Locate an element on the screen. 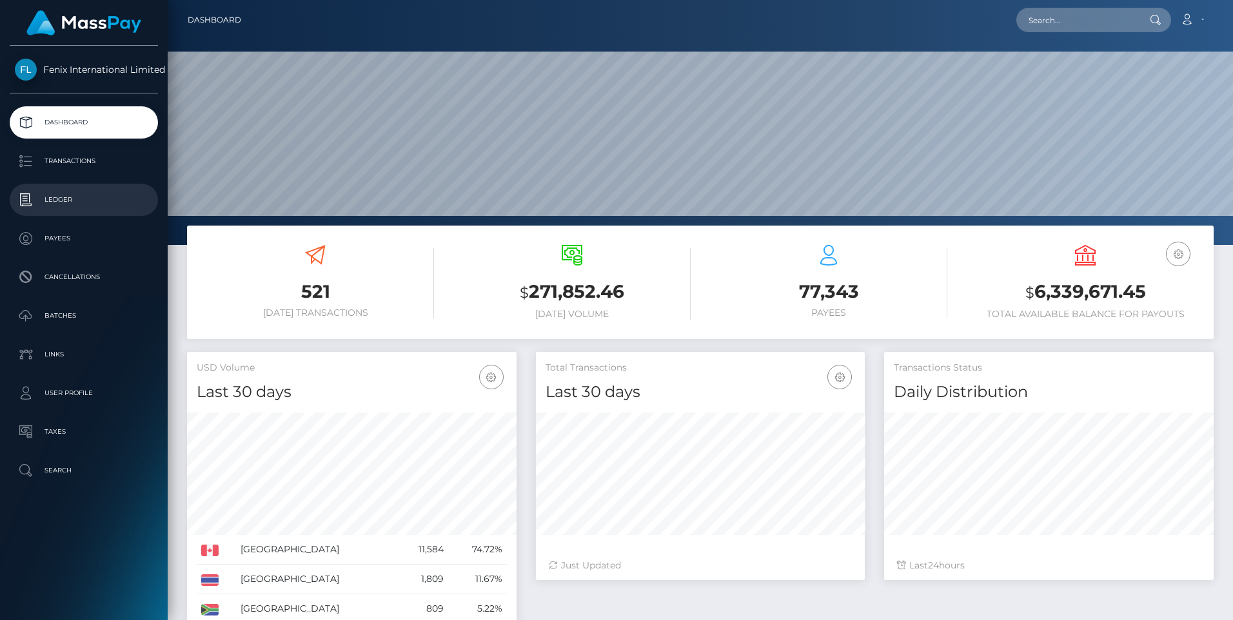 This screenshot has height=620, width=1233. td: 11,584 is located at coordinates (422, 550).